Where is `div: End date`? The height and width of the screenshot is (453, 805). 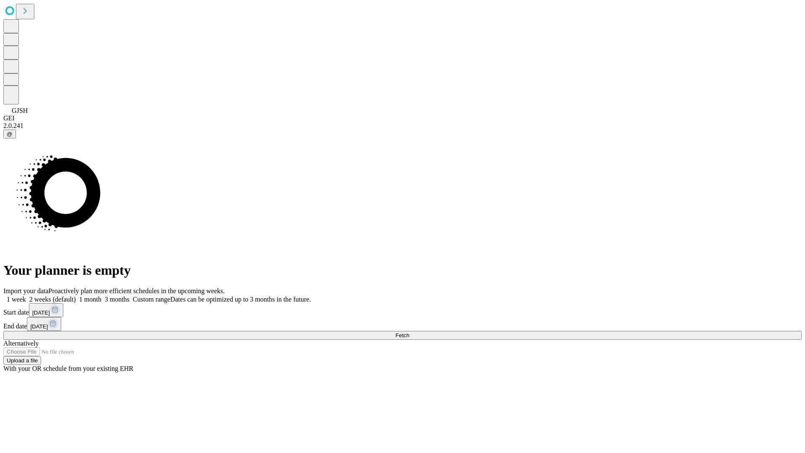 div: End date is located at coordinates (402, 323).